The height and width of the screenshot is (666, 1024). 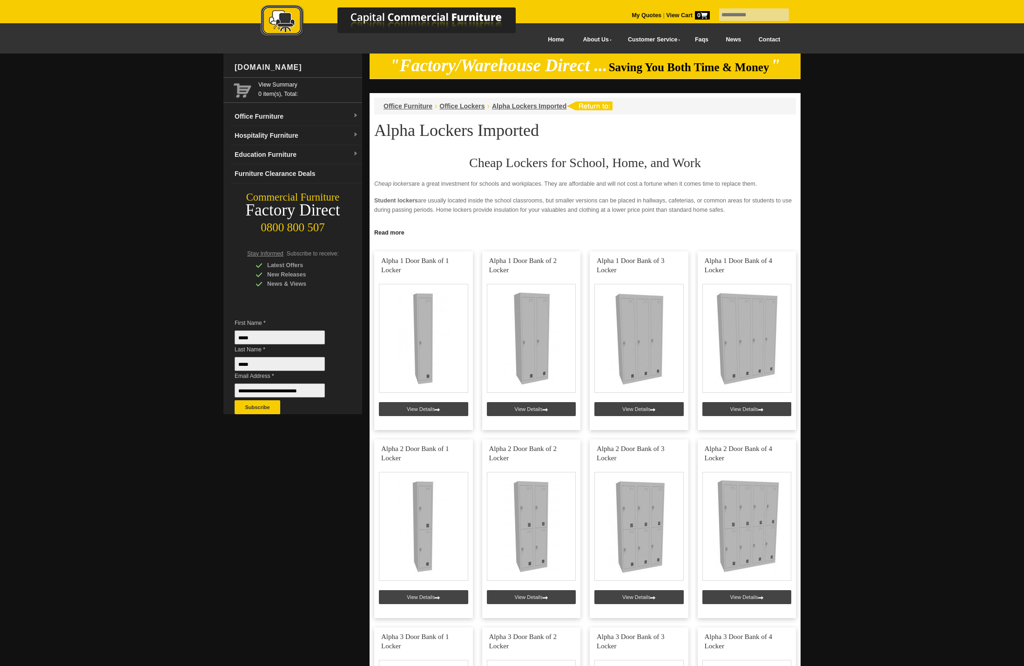 What do you see at coordinates (585, 231) in the screenshot?
I see `p: provide a sense of security for the employees. Since no one can enter or touch the locker, it red...` at bounding box center [585, 231].